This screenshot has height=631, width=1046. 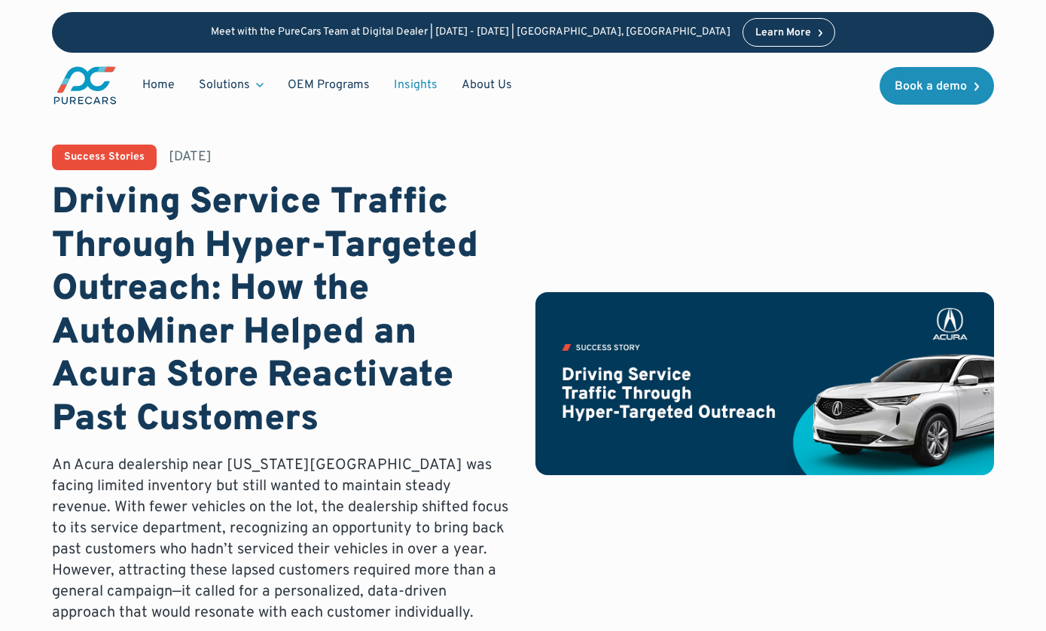 What do you see at coordinates (328, 85) in the screenshot?
I see `a: OEM Programs` at bounding box center [328, 85].